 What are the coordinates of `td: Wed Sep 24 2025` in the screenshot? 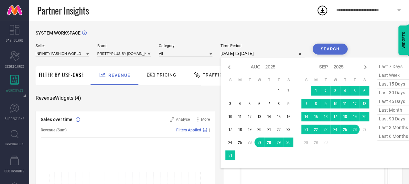 It's located at (335, 130).